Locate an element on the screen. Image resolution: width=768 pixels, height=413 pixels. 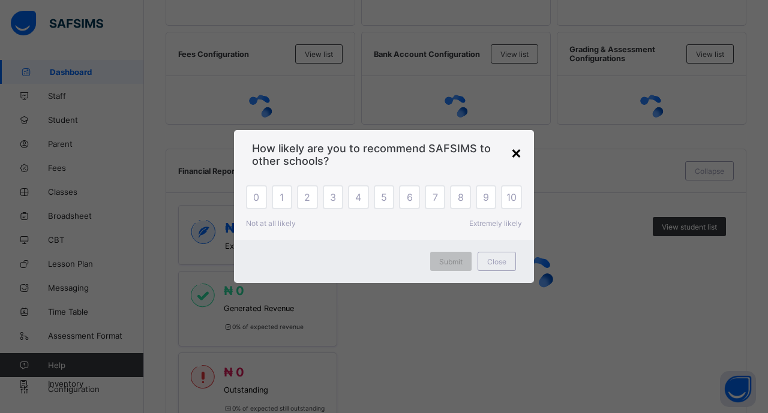
span: How likely are you to recommend SAFSIMS to other schools? is located at coordinates (384, 155).